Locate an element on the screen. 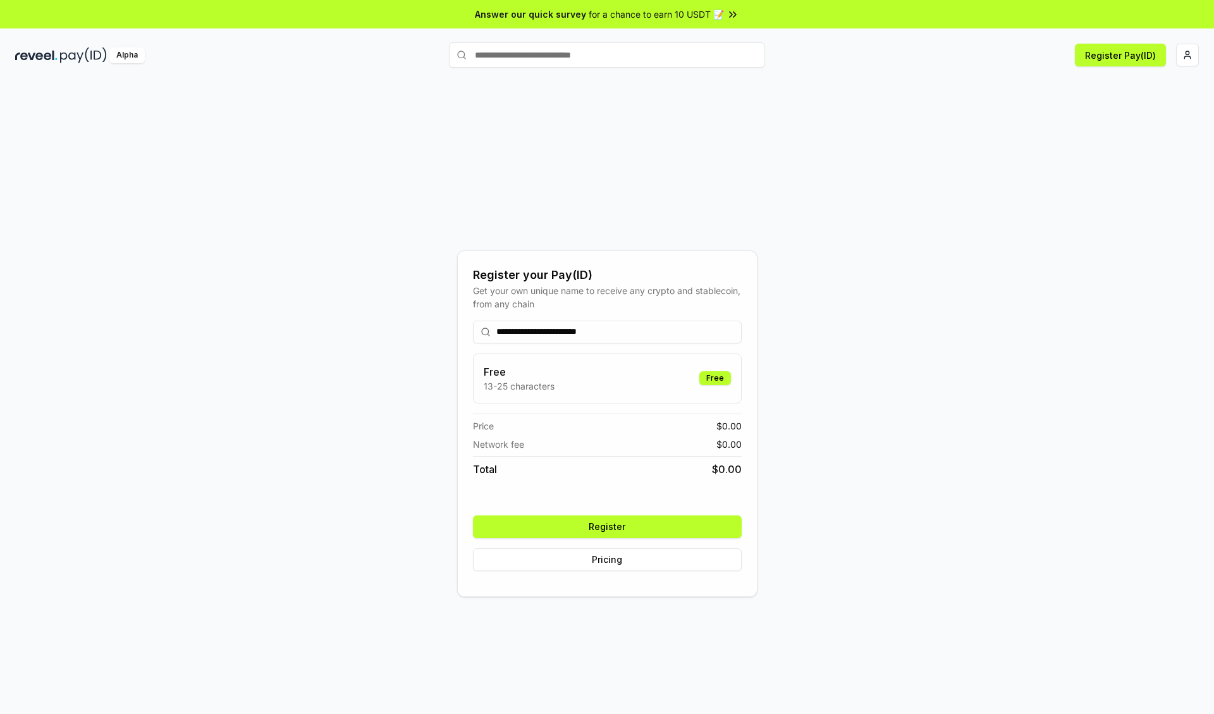 This screenshot has height=714, width=1214. div: Register your Pay(ID) is located at coordinates (607, 275).